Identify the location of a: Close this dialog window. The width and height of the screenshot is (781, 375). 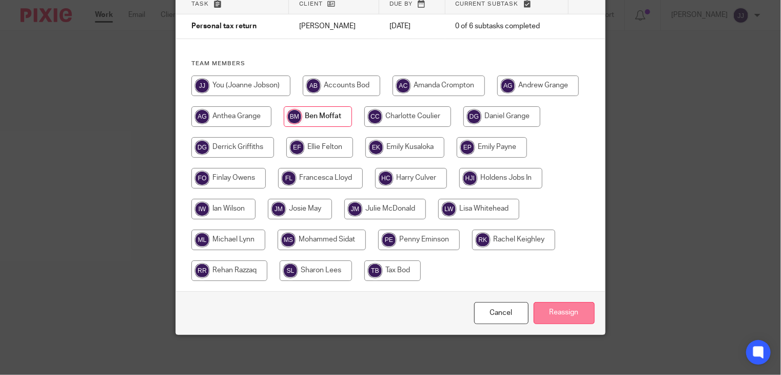
(502, 313).